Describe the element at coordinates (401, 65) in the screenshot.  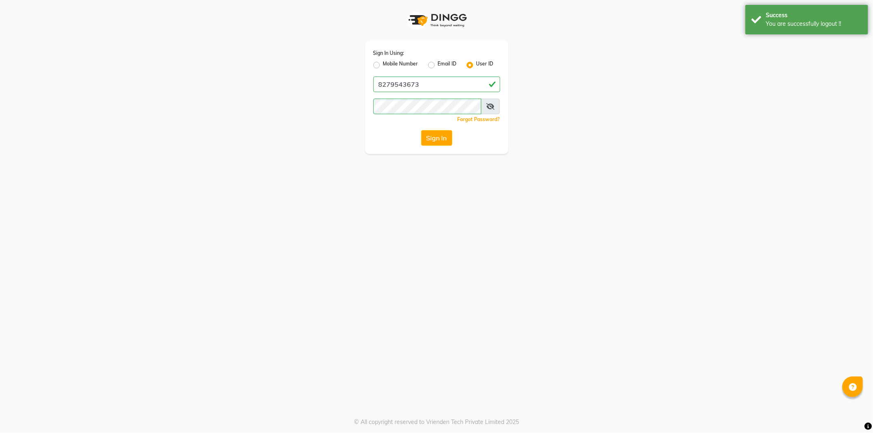
I see `label: Mobile Number` at that location.